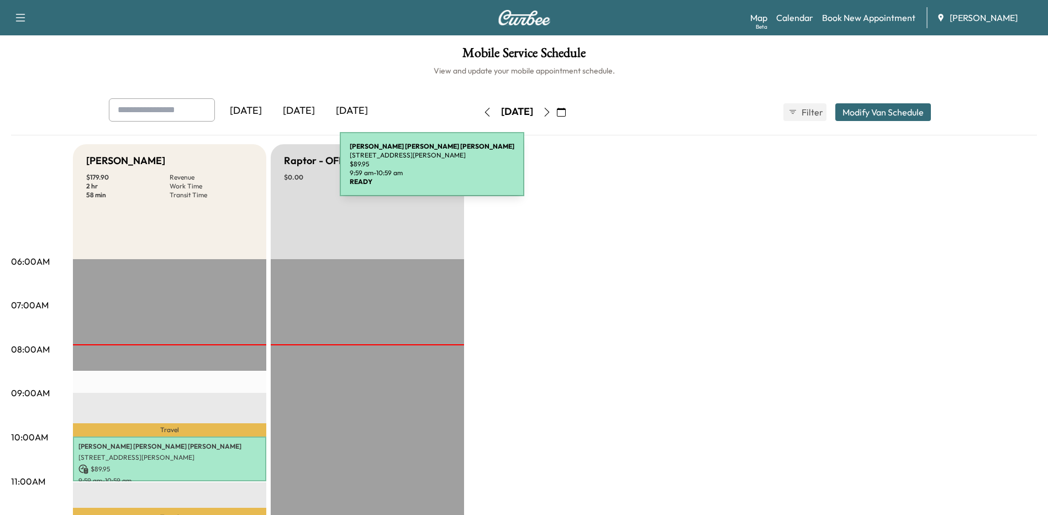 The image size is (1048, 515). Describe the element at coordinates (170, 430) in the screenshot. I see `p: Travel` at that location.